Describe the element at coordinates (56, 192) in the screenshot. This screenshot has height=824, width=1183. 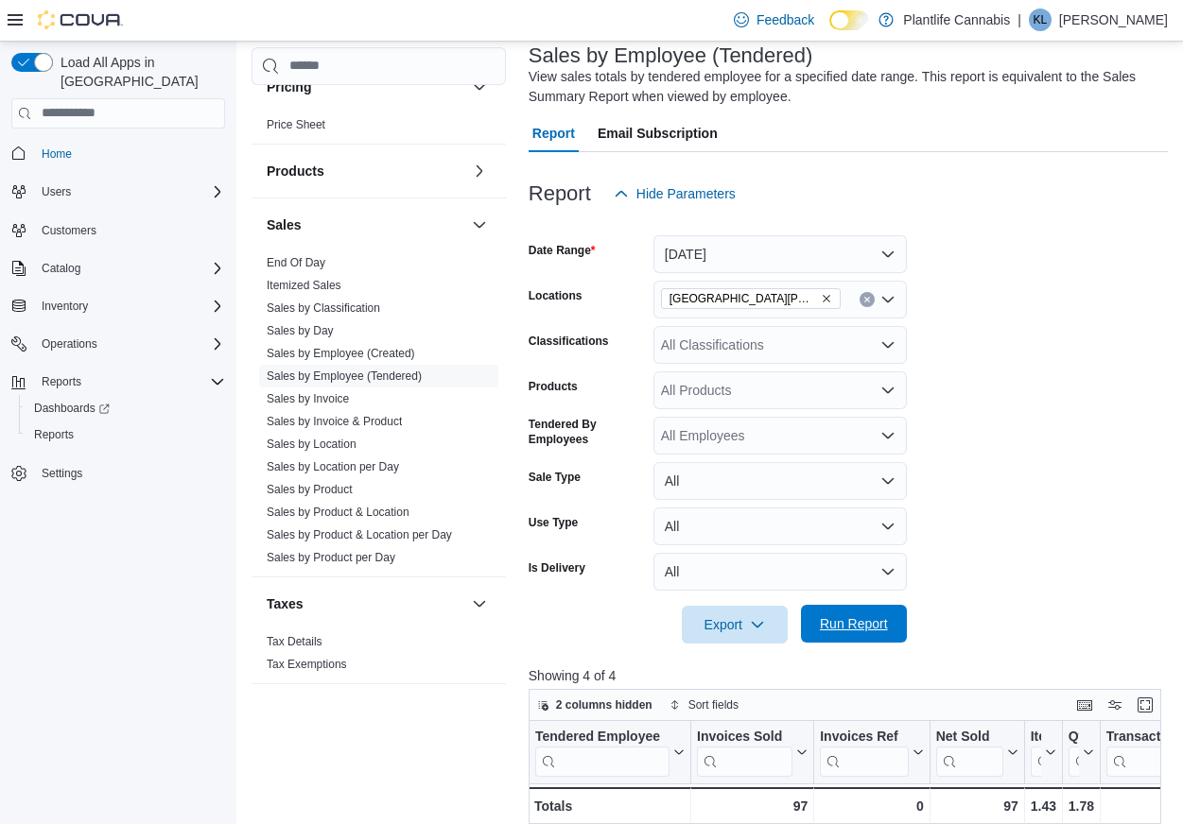
I see `span: Users` at that location.